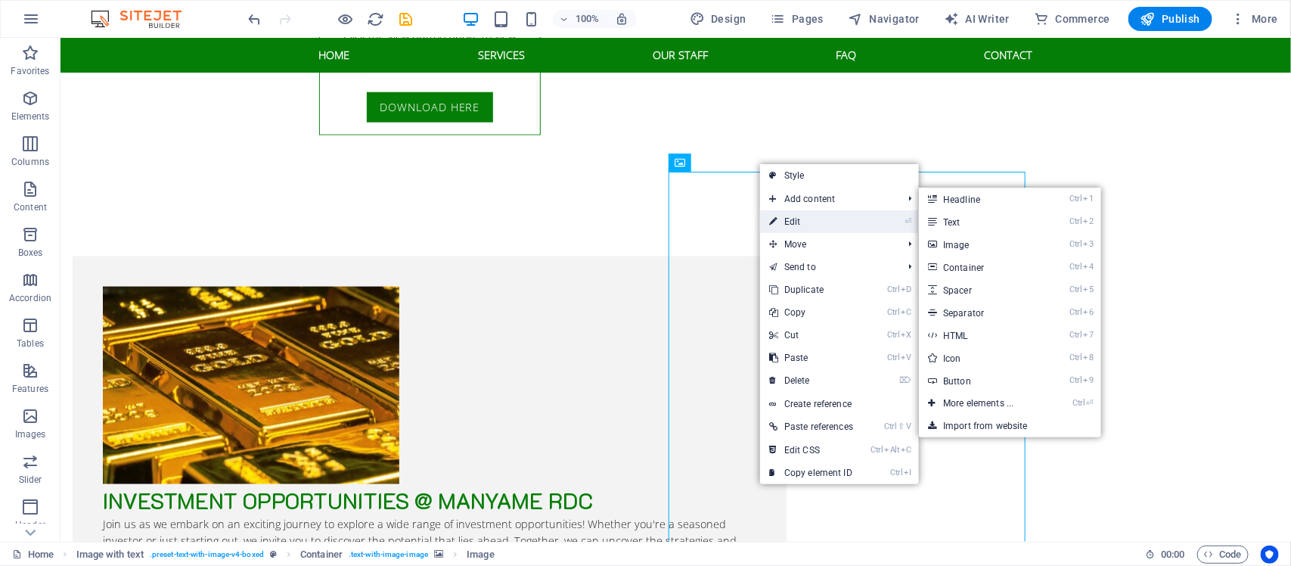 Image resolution: width=1291 pixels, height=566 pixels. Describe the element at coordinates (981, 358) in the screenshot. I see `a: Ctrl8Icon` at that location.